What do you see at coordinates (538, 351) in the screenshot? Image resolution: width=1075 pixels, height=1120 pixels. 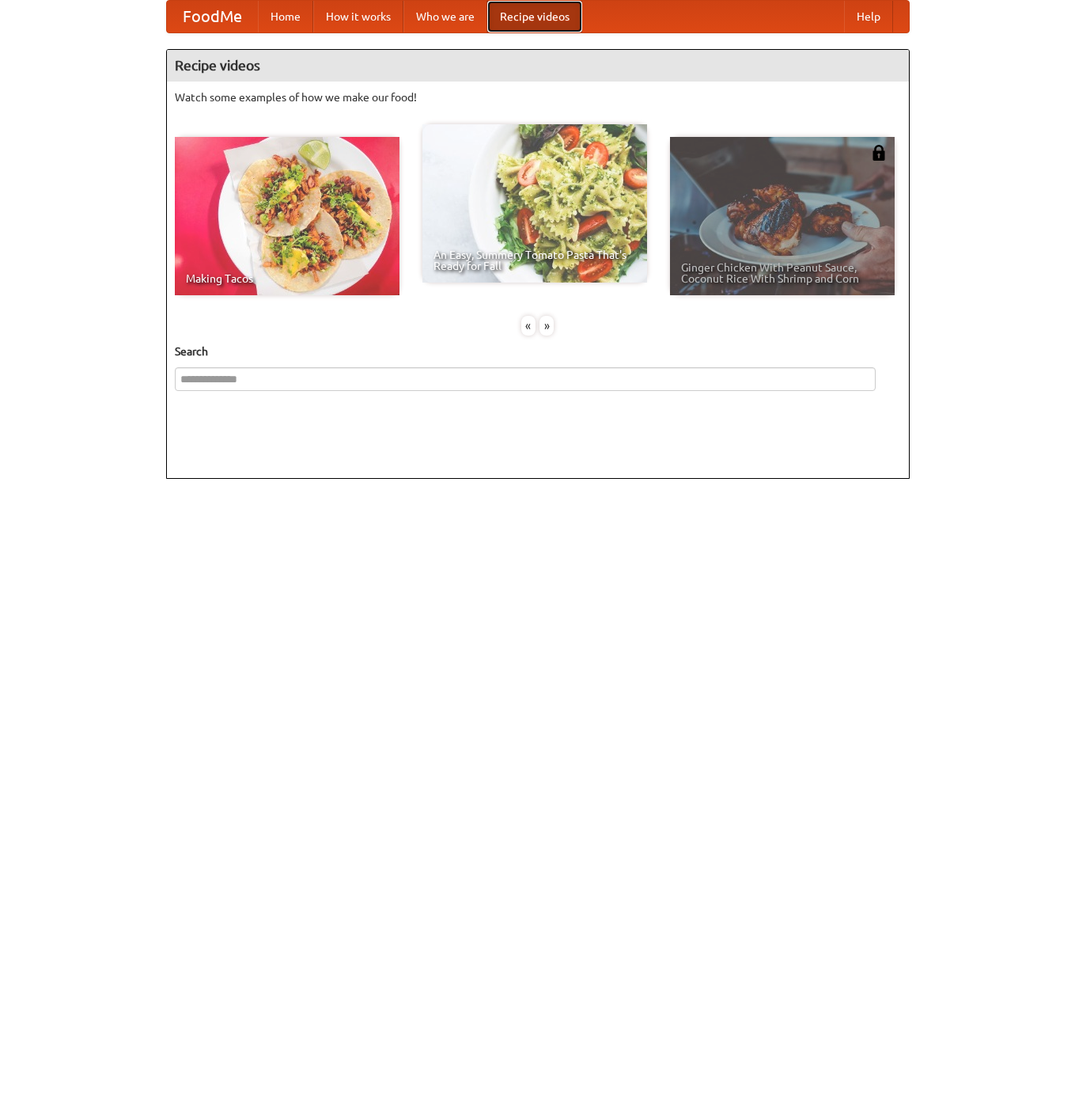 I see `h5: Search` at bounding box center [538, 351].